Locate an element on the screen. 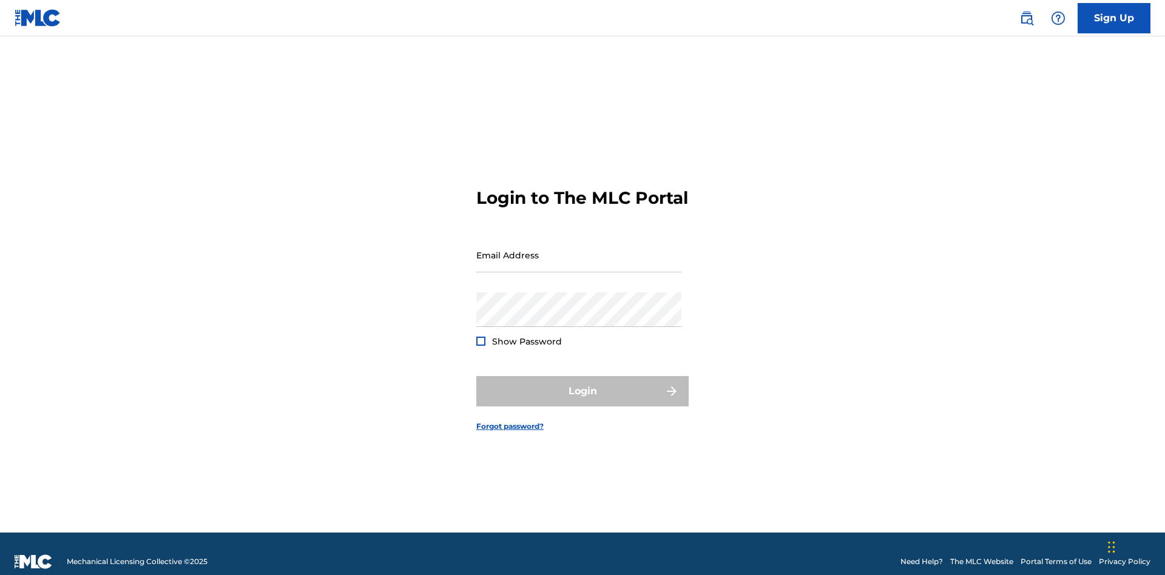 This screenshot has width=1165, height=575. a: Portal Terms of Use is located at coordinates (1055, 562).